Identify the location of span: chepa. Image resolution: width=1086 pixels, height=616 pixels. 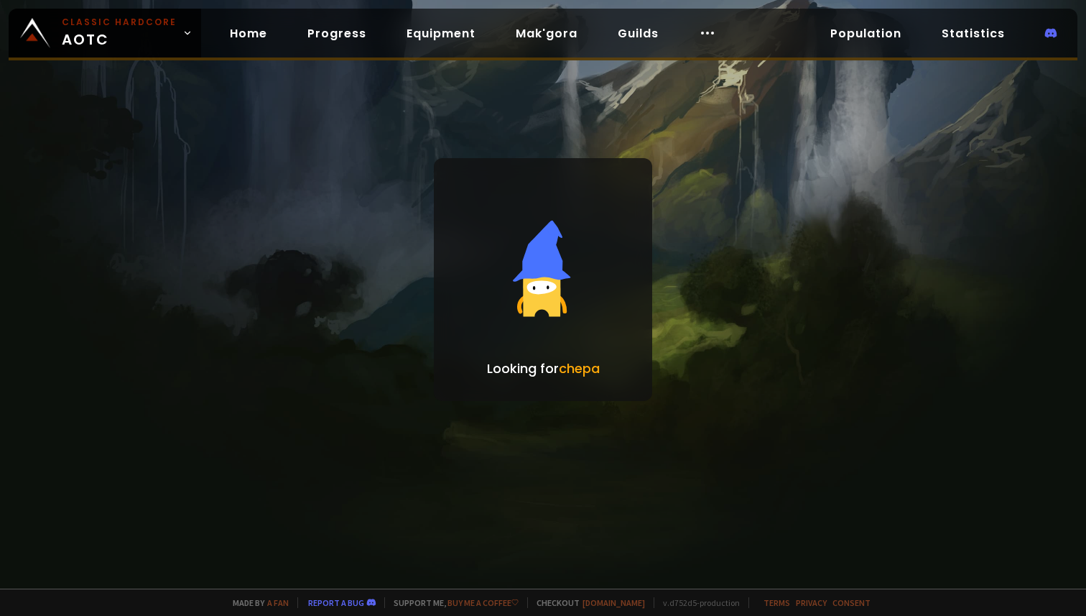
(579, 368).